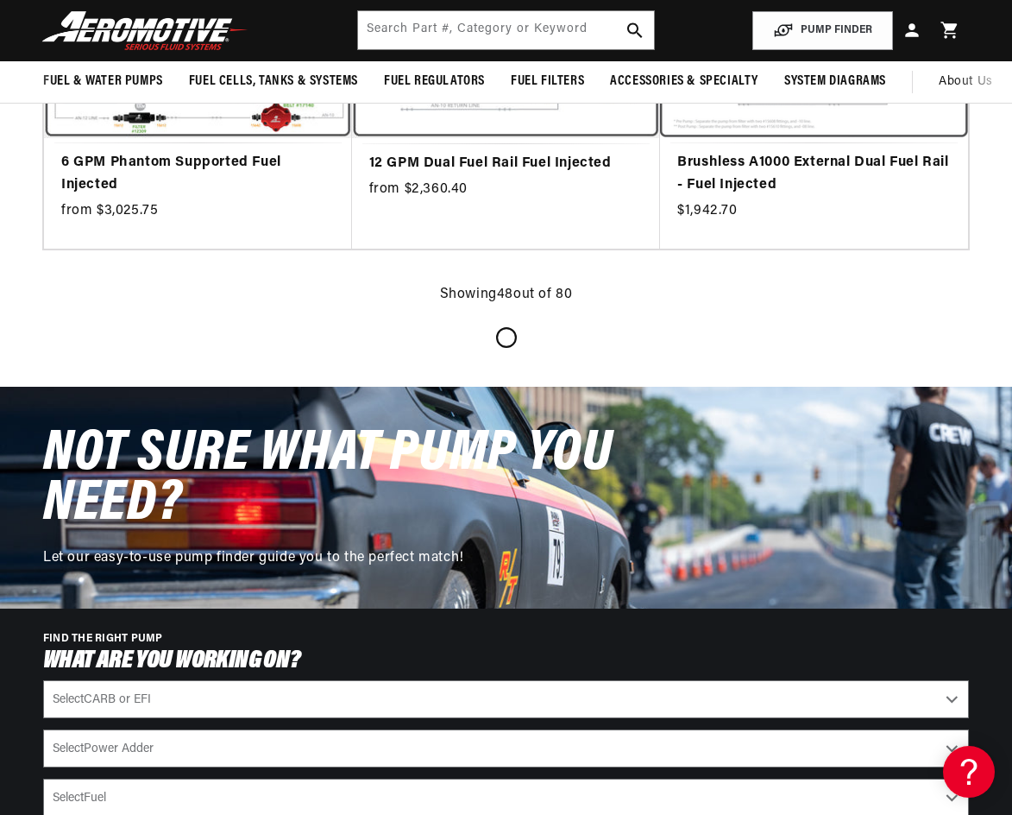 The width and height of the screenshot is (1012, 815). I want to click on summary: Fuel & Water Pumps, so click(103, 81).